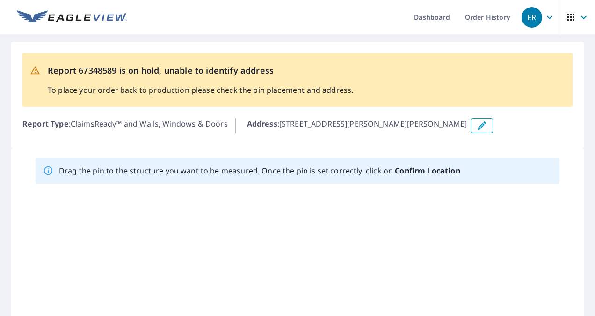  Describe the element at coordinates (532, 17) in the screenshot. I see `div: ER` at that location.